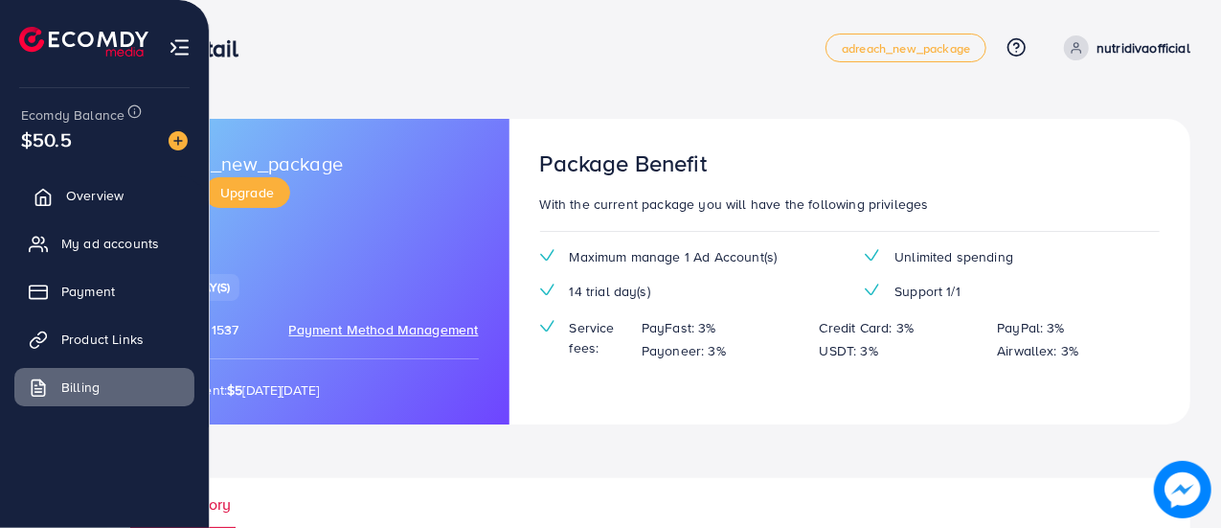 This screenshot has height=528, width=1221. Describe the element at coordinates (83, 41) in the screenshot. I see `img: logo` at that location.